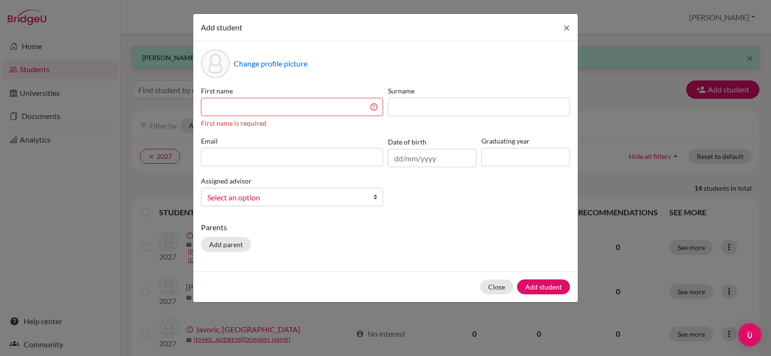 The width and height of the screenshot is (771, 356). I want to click on label: Graduating year, so click(526, 141).